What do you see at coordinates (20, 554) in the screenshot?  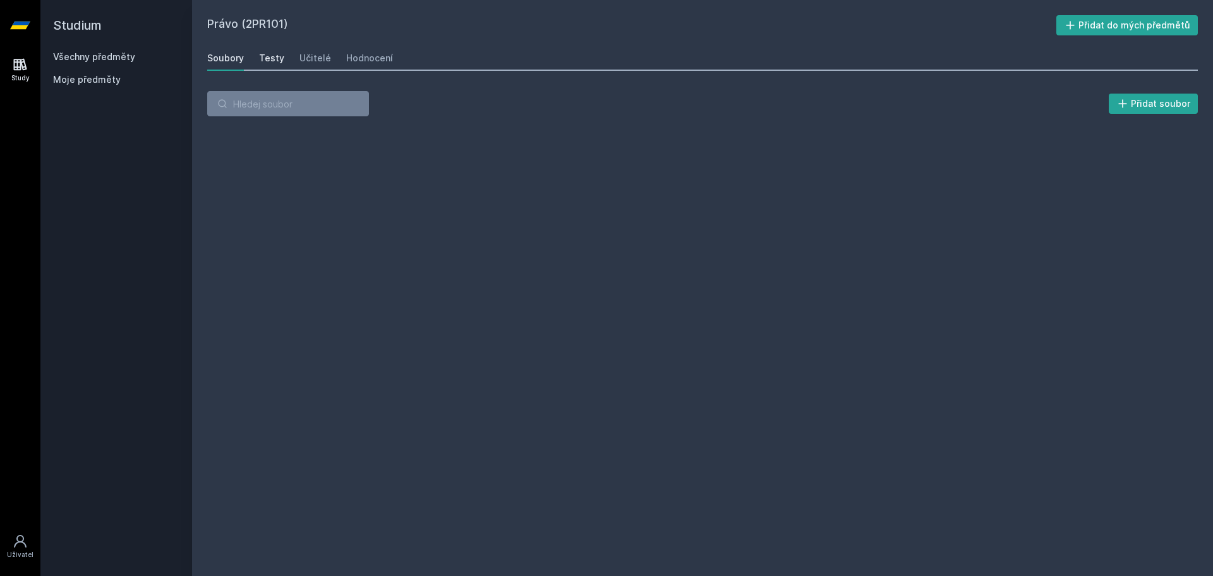 I see `div: Uživatel` at bounding box center [20, 554].